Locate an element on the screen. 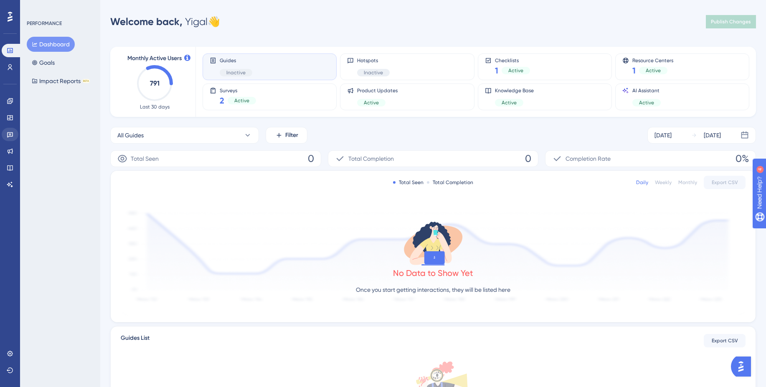  span: Resource Centers is located at coordinates (653, 60).